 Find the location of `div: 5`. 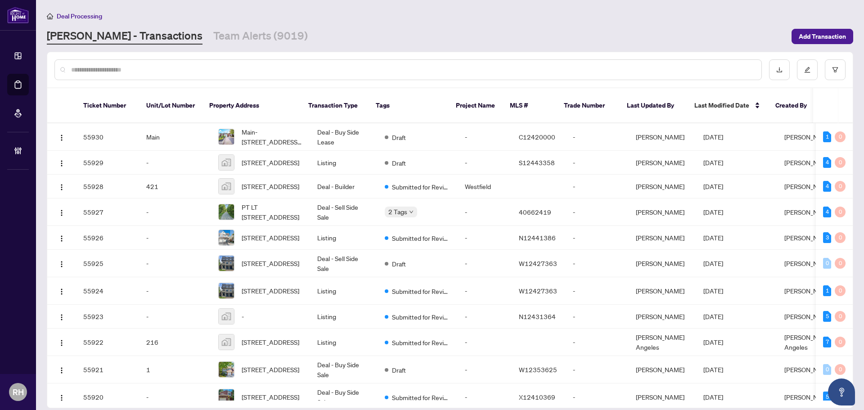

div: 5 is located at coordinates (827, 316).